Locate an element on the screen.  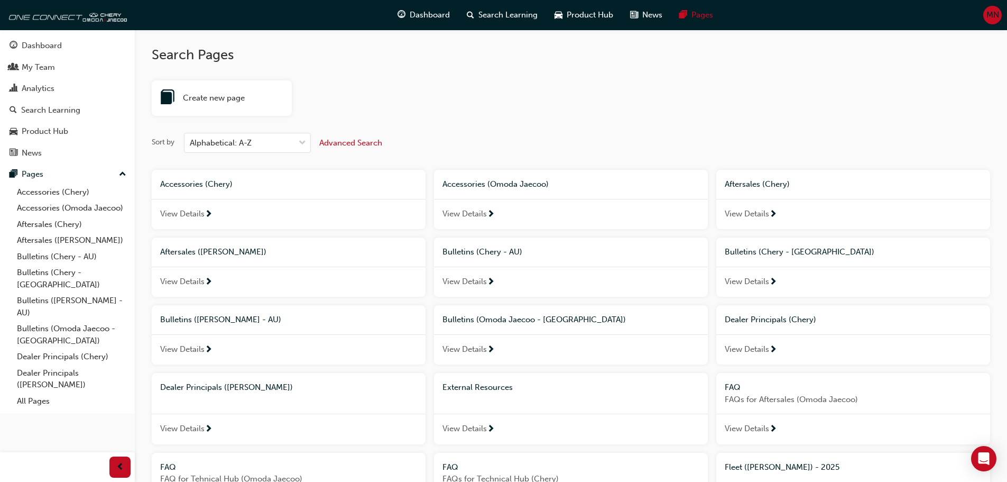
span: Accessories (Omoda Jaecoo) is located at coordinates (495, 184).